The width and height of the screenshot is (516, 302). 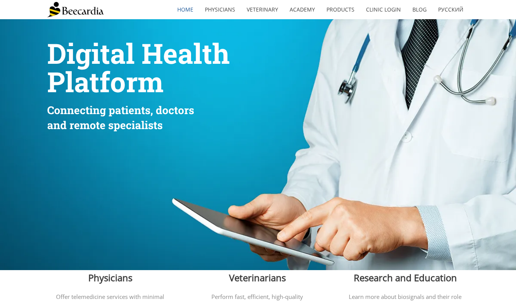 What do you see at coordinates (263, 10) in the screenshot?
I see `a: Veterinary` at bounding box center [263, 10].